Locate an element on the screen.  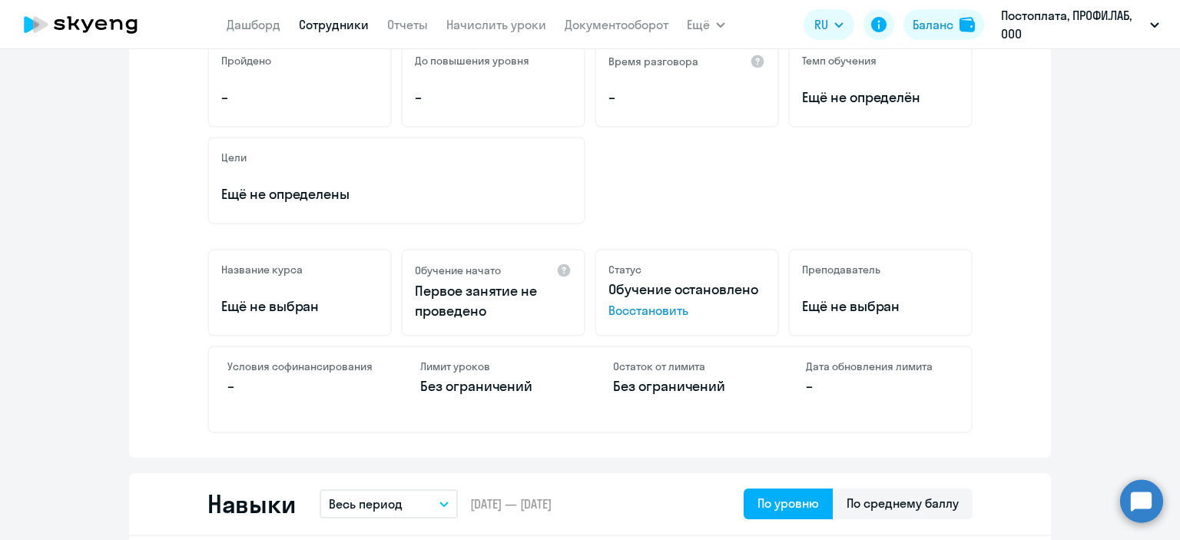
h5: Цели is located at coordinates (234, 157).